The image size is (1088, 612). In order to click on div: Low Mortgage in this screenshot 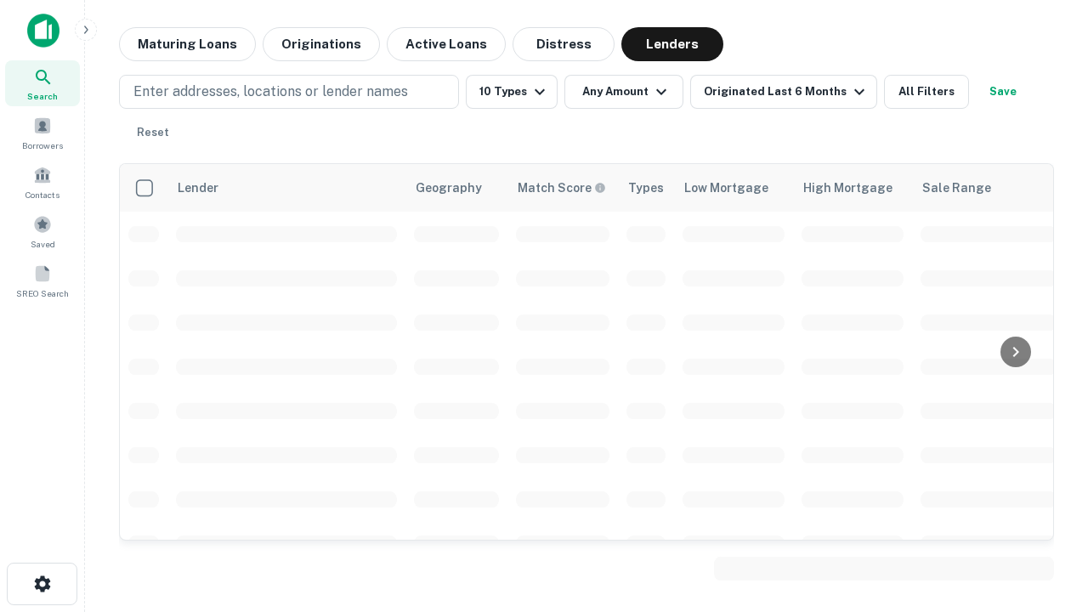, I will do `click(726, 188)`.